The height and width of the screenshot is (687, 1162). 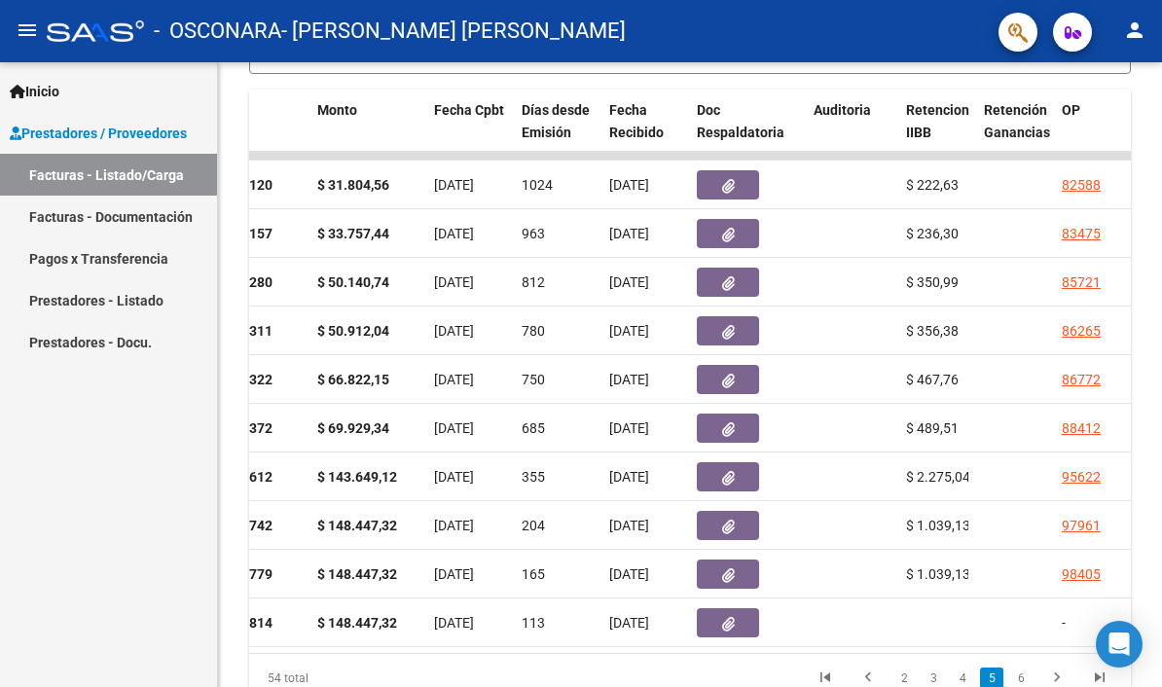 I want to click on strong: $ 143.649,12, so click(x=357, y=477).